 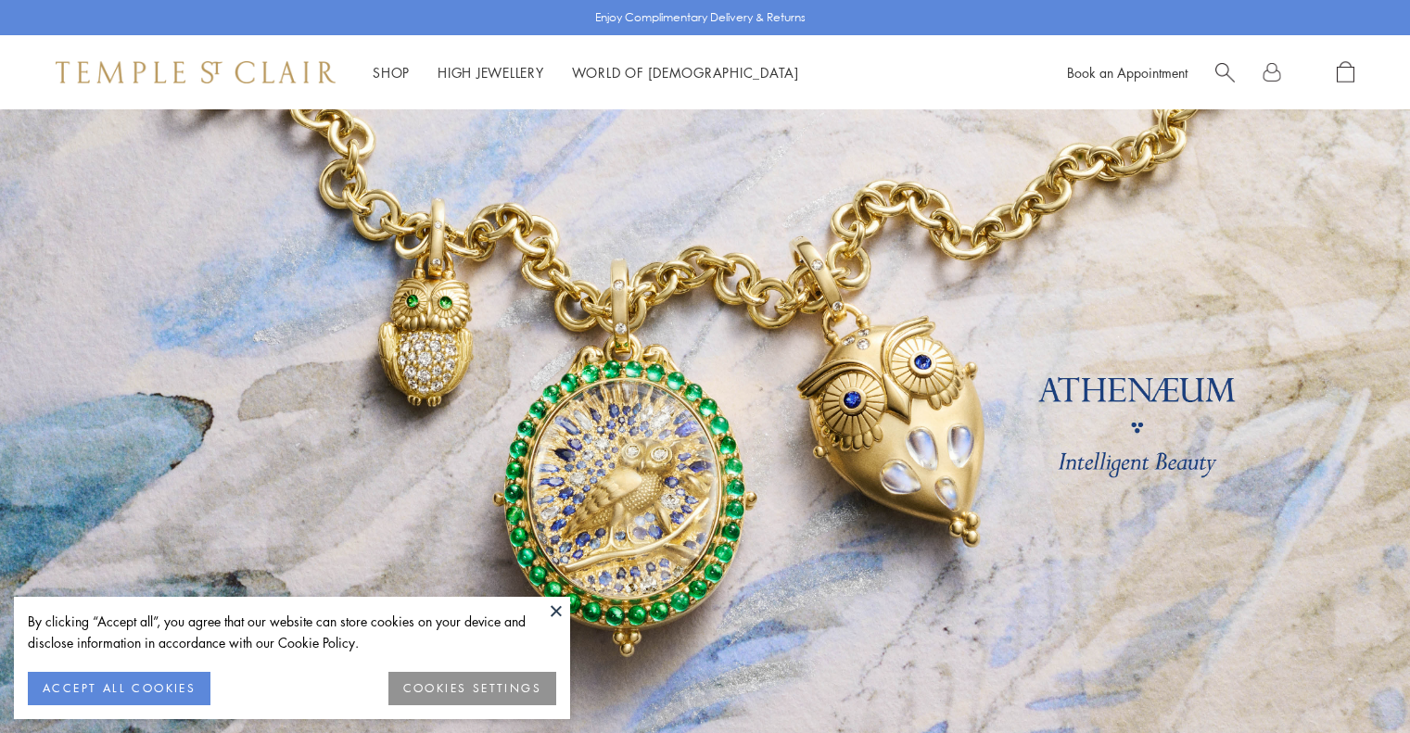 What do you see at coordinates (490, 72) in the screenshot?
I see `a: High JewelleryHigh Jewellery` at bounding box center [490, 72].